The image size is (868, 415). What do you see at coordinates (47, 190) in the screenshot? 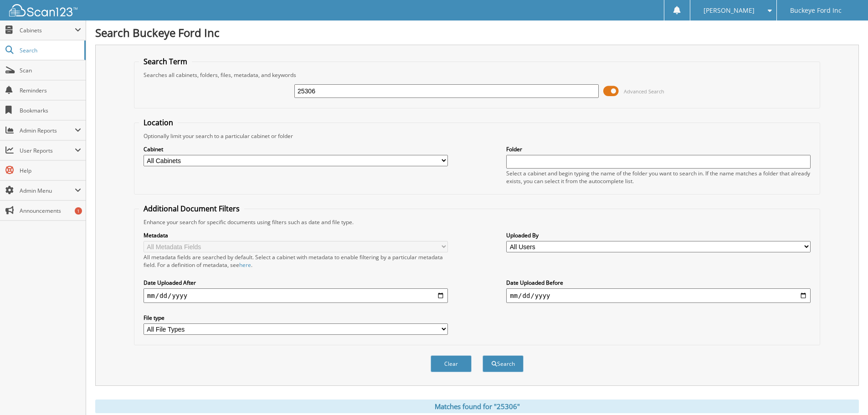
I see `span: Admin Menu` at bounding box center [47, 190].